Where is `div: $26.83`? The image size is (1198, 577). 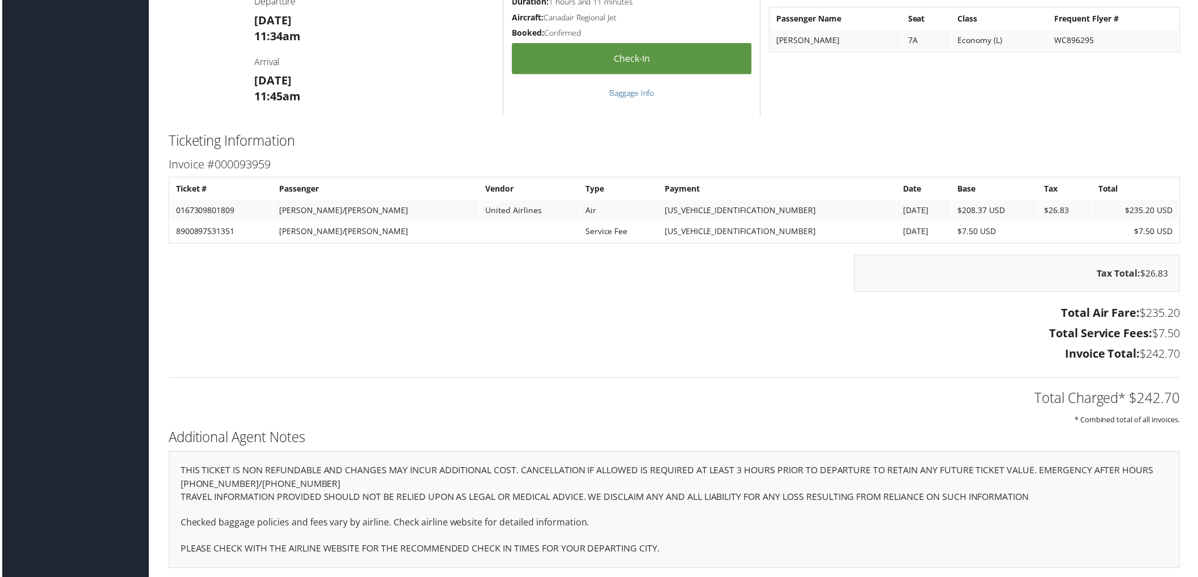
div: $26.83 is located at coordinates (1019, 274).